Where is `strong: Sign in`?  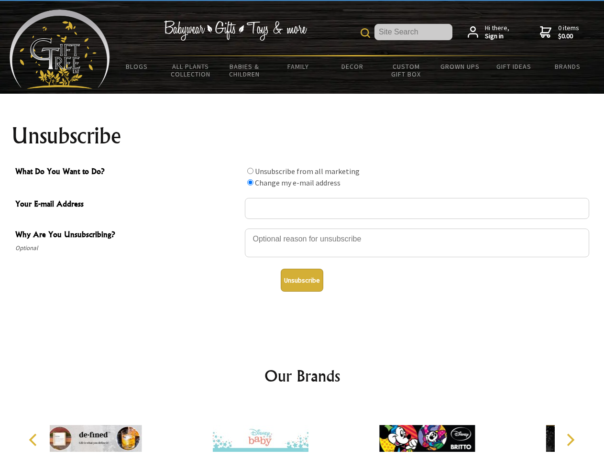
strong: Sign in is located at coordinates (497, 36).